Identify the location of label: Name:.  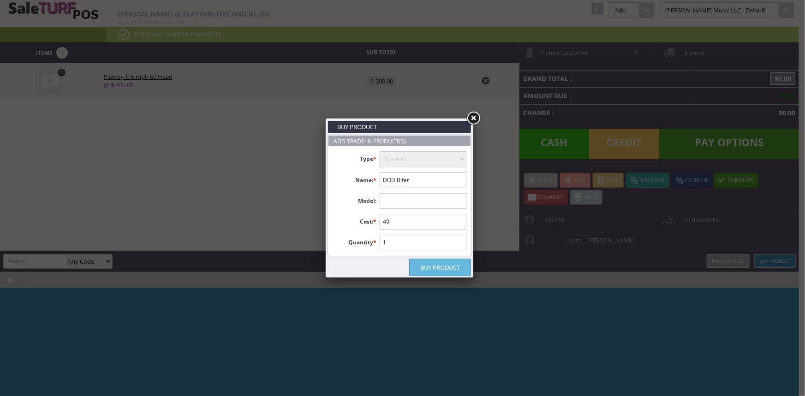
(356, 178).